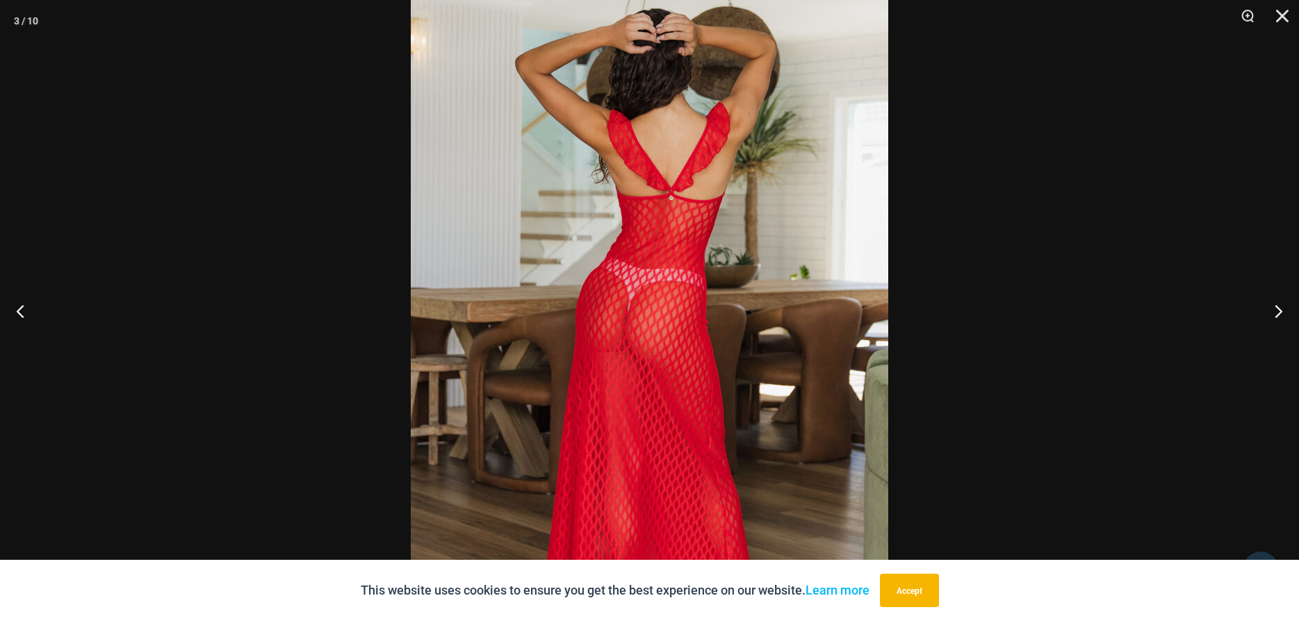 The width and height of the screenshot is (1299, 621). I want to click on p: This website uses cookies to ensure you get the best experience on our website., so click(615, 590).